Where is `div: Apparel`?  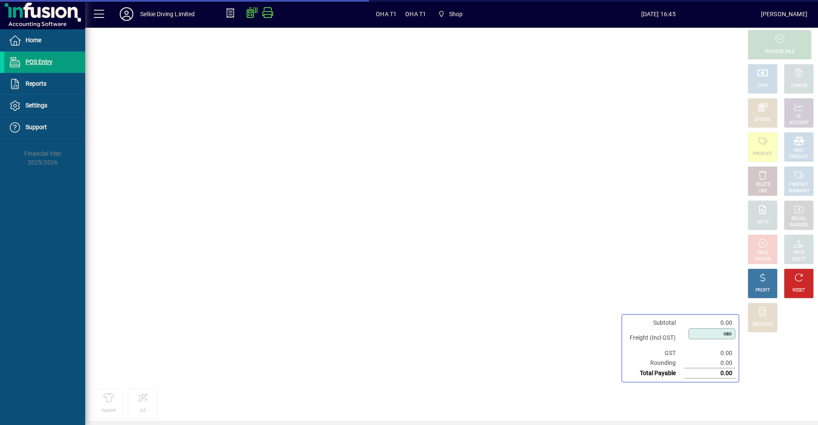 div: Apparel is located at coordinates (108, 410).